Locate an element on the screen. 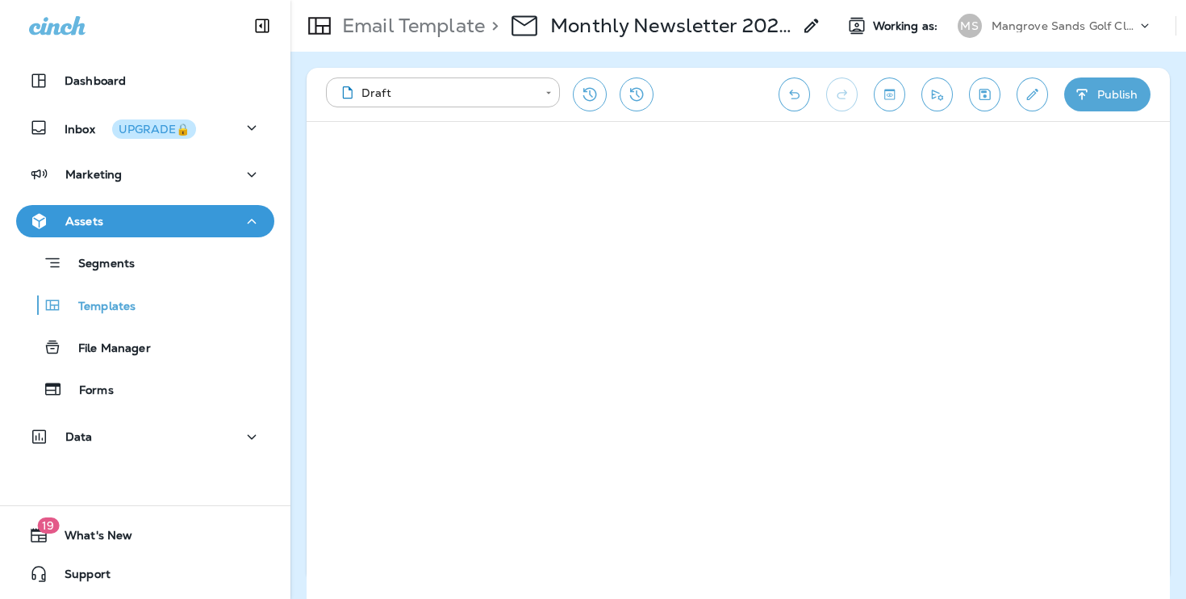 Image resolution: width=1186 pixels, height=599 pixels. span: Support is located at coordinates (79, 577).